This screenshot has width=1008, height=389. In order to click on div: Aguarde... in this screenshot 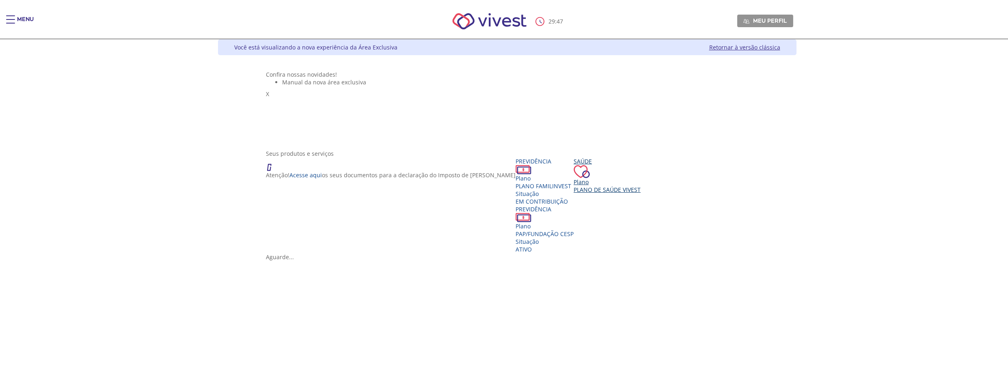, I will do `click(507, 257)`.